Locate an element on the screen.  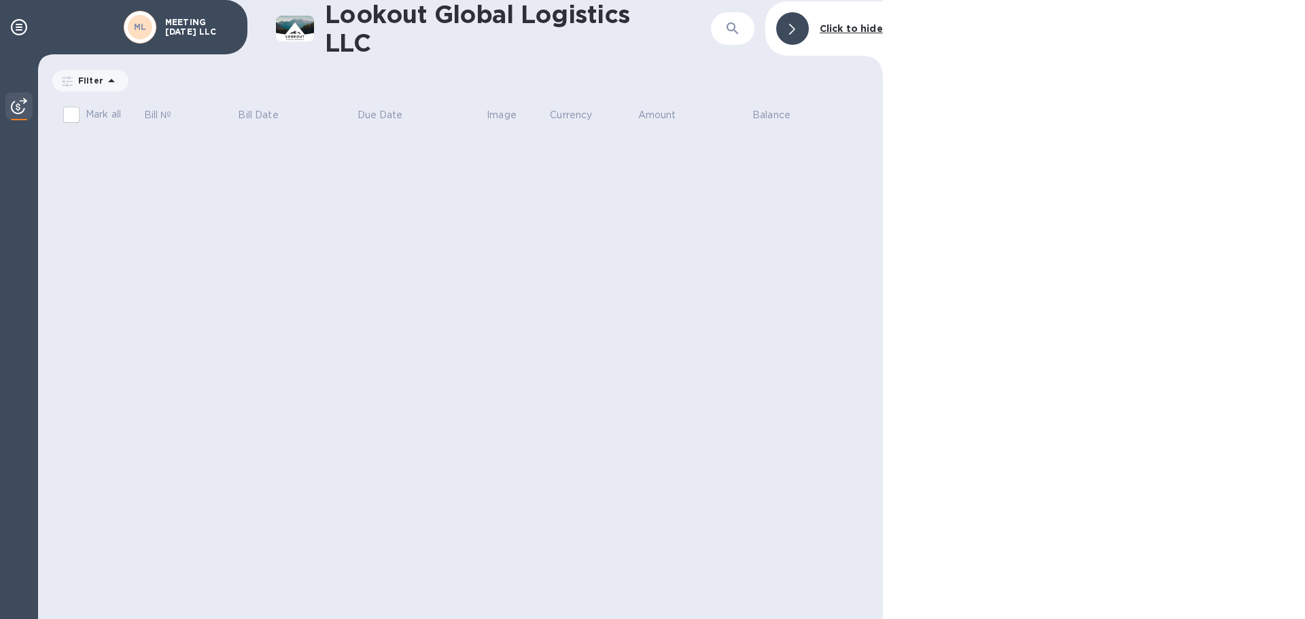
span: Due Date is located at coordinates (389, 115).